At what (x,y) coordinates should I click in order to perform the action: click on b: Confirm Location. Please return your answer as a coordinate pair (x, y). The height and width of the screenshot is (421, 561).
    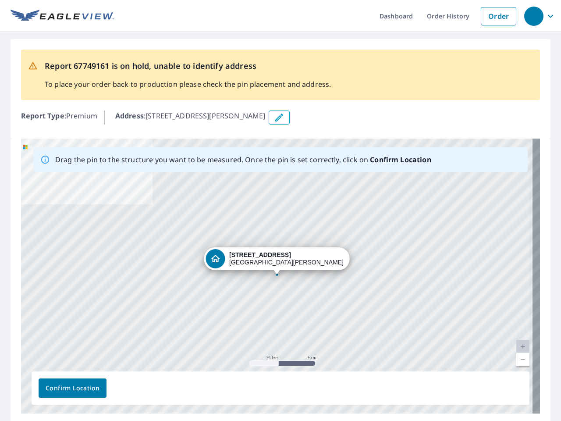
    Looking at the image, I should click on (400, 160).